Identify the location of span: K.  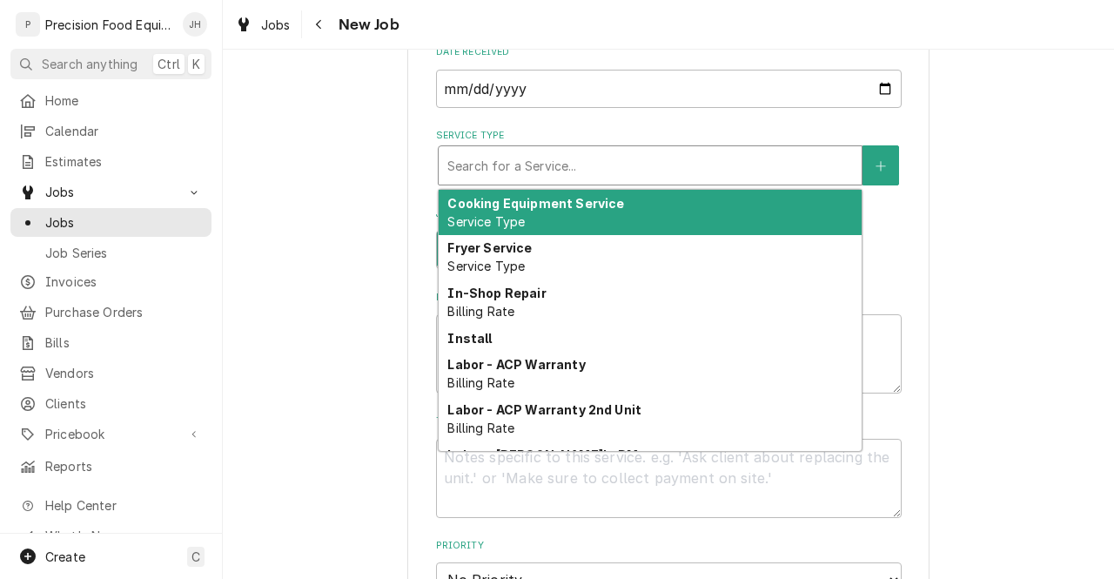
(196, 64).